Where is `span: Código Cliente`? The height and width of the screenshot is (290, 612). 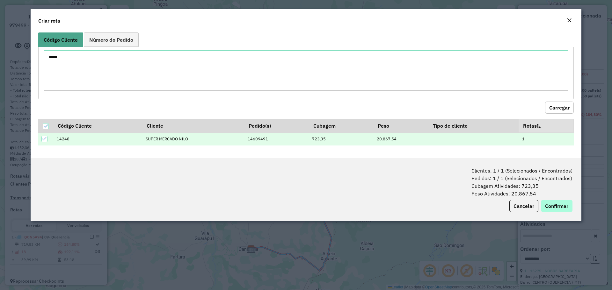
span: Código Cliente is located at coordinates (61, 40).